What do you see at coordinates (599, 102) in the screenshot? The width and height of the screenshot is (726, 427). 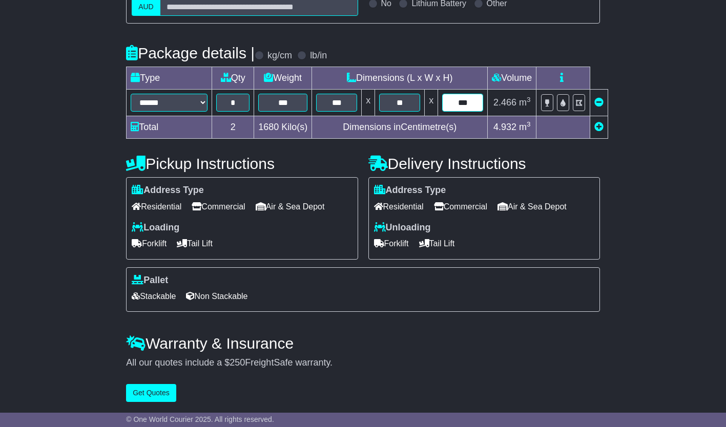 I see `a: Remove this item` at bounding box center [599, 102].